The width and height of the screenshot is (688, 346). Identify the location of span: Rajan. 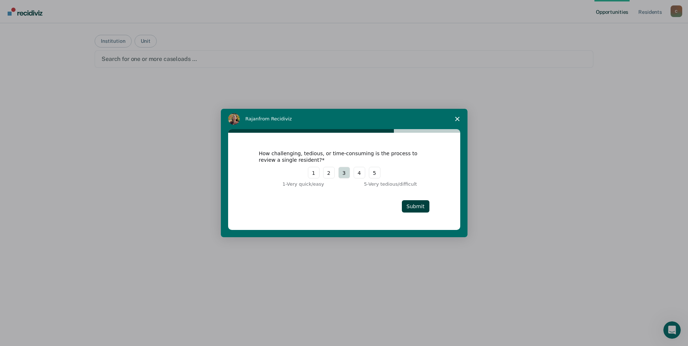
(252, 119).